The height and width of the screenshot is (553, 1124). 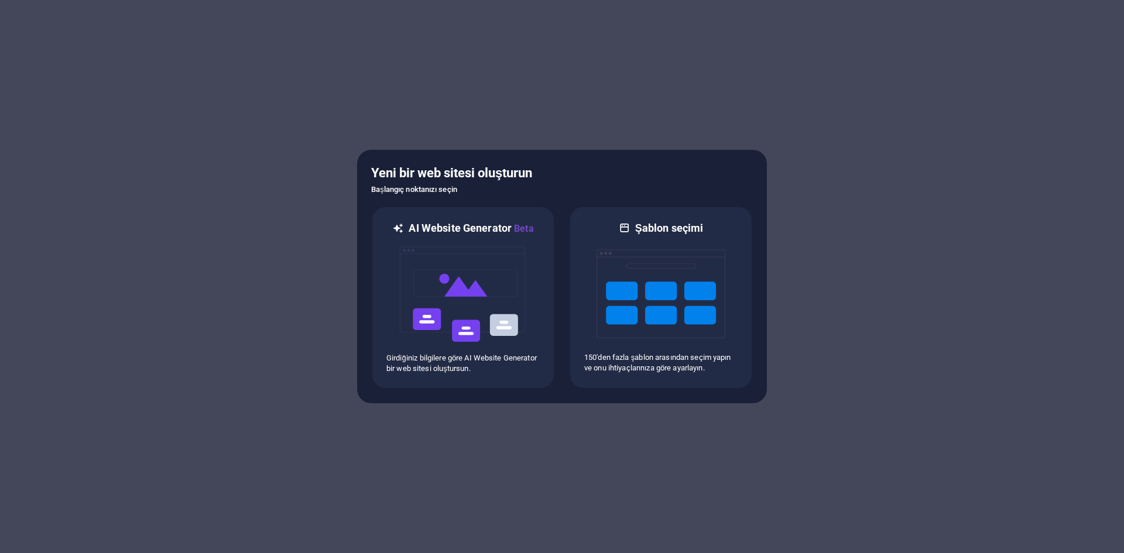 I want to click on div: Şablon seçimi150'den fazla şablon arasından seçim yapın ve onu ihtiyaçlarınıza göre ayarlayın., so click(x=661, y=298).